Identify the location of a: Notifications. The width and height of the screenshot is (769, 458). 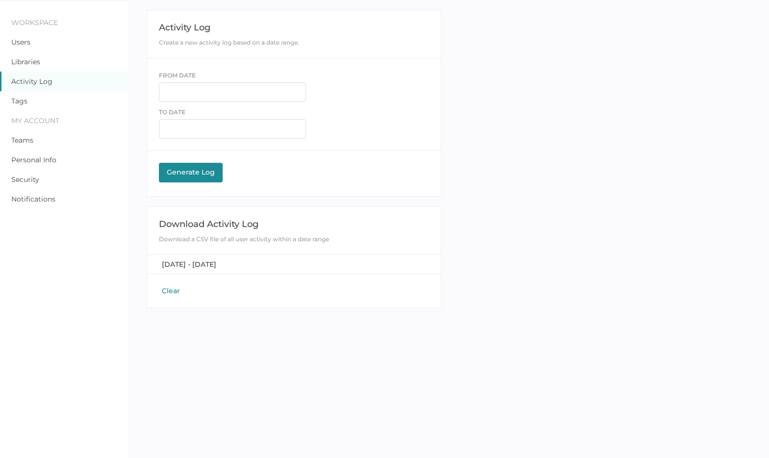
(33, 199).